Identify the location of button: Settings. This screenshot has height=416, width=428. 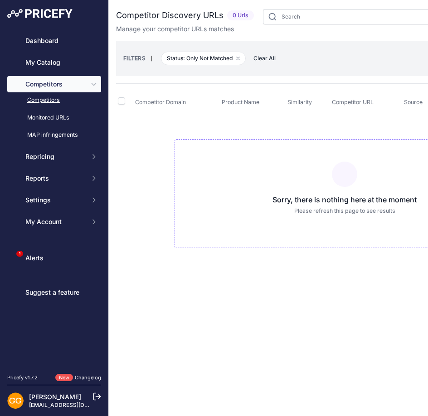
(54, 200).